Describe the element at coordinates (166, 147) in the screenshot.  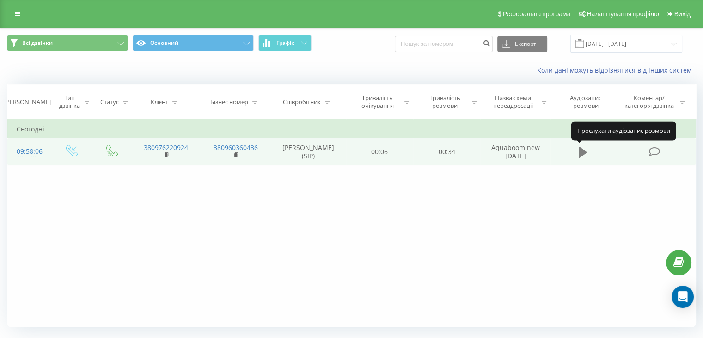
I see `a: 380976220924` at that location.